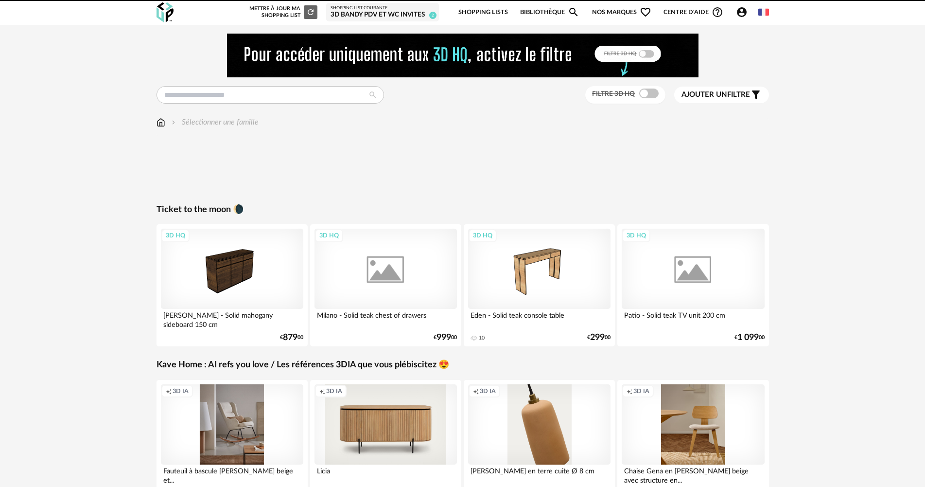 The width and height of the screenshot is (925, 487). What do you see at coordinates (693, 285) in the screenshot?
I see `a: 3D HQ Patio - Solid teak TV unit 200 cm €1 09900` at bounding box center [693, 285].